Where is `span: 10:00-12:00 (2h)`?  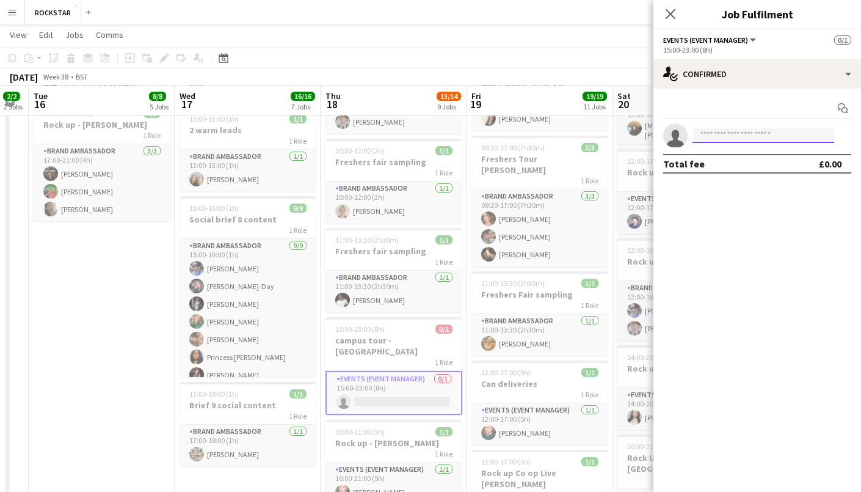 span: 10:00-12:00 (2h) is located at coordinates (360, 150).